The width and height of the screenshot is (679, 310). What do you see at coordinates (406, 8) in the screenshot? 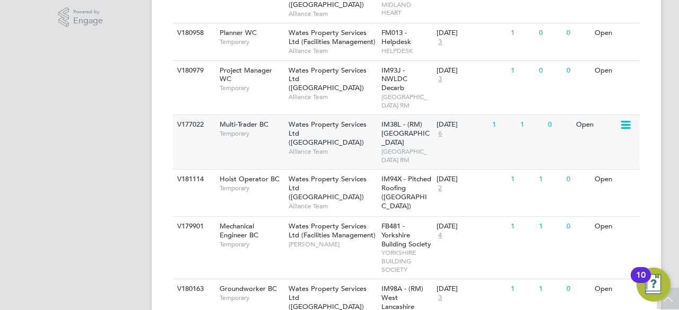
I see `span: MIDLAND HEART` at bounding box center [406, 8].